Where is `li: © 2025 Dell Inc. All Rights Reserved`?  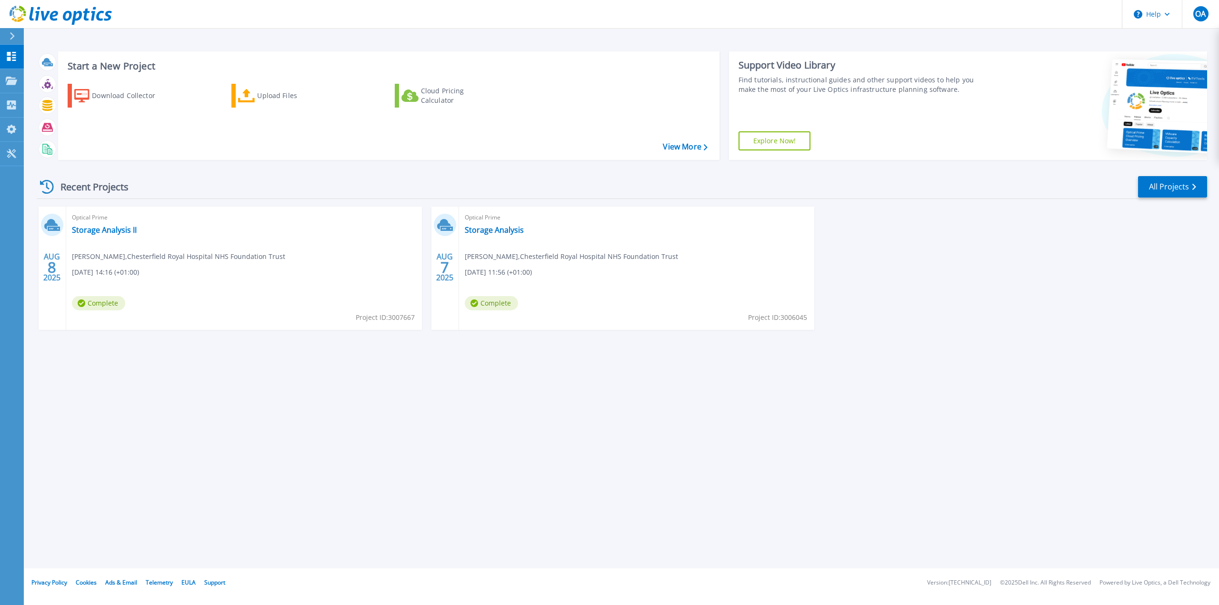
li: © 2025 Dell Inc. All Rights Reserved is located at coordinates (1045, 583).